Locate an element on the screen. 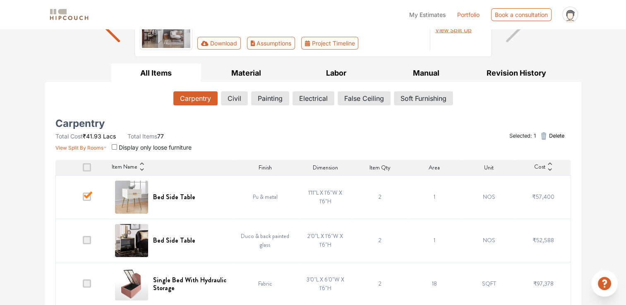 This screenshot has width=626, height=305. h5: Carpentry is located at coordinates (80, 124).